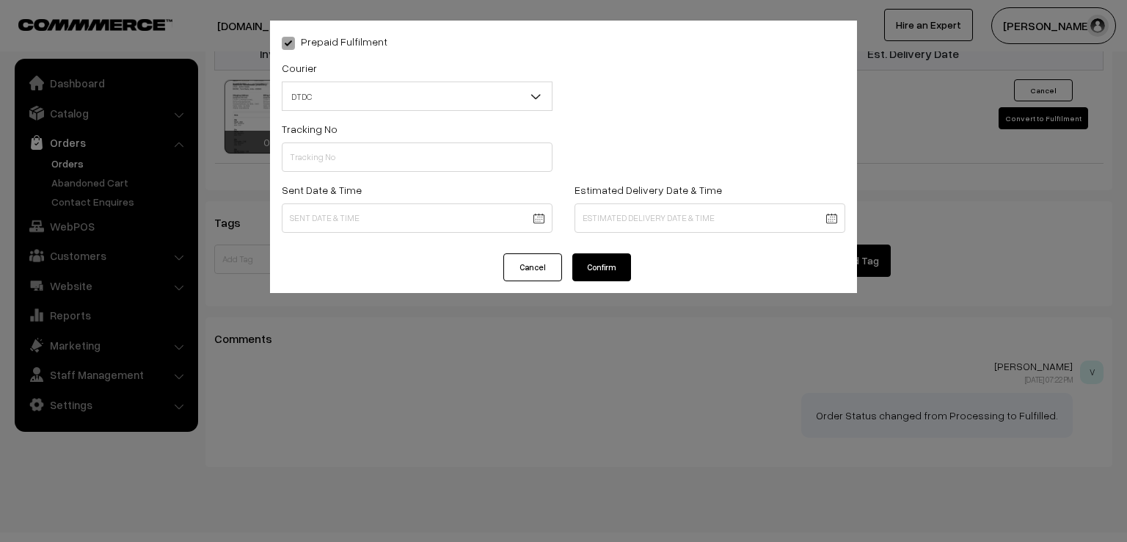 This screenshot has height=542, width=1127. What do you see at coordinates (417, 96) in the screenshot?
I see `span: DTDC` at bounding box center [417, 96].